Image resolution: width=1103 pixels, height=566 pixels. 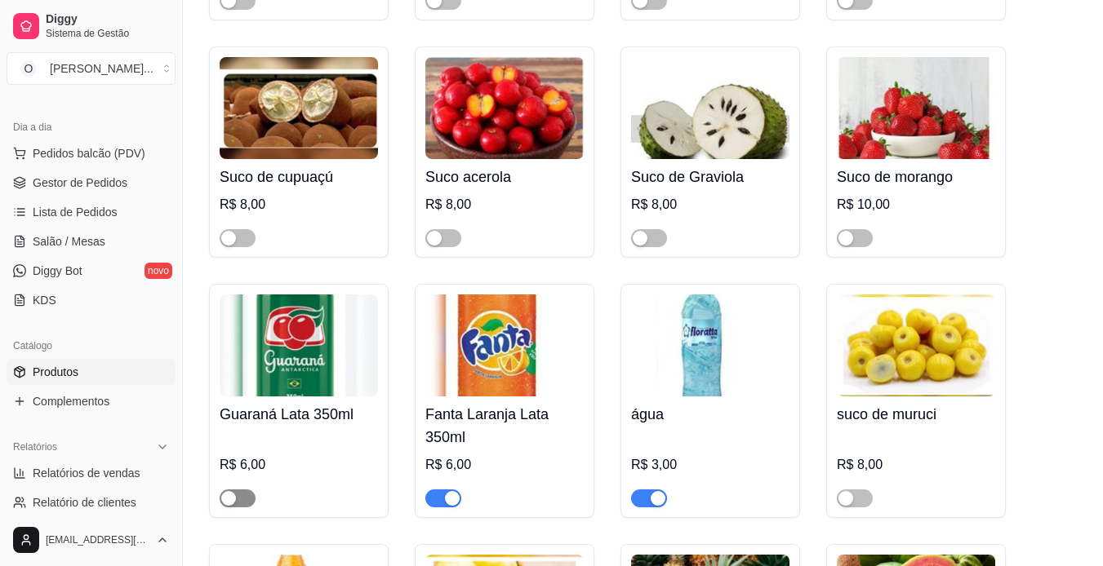 I want to click on div: Dia a dia, so click(x=91, y=127).